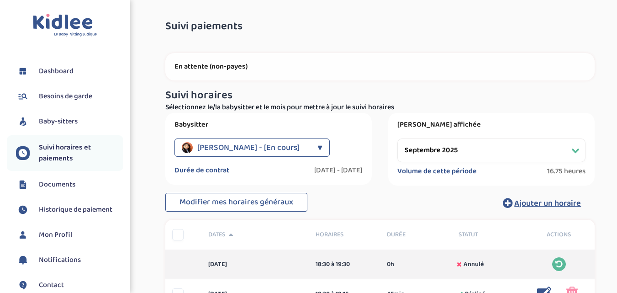  What do you see at coordinates (69, 235) in the screenshot?
I see `a: Mon Profil` at bounding box center [69, 235].